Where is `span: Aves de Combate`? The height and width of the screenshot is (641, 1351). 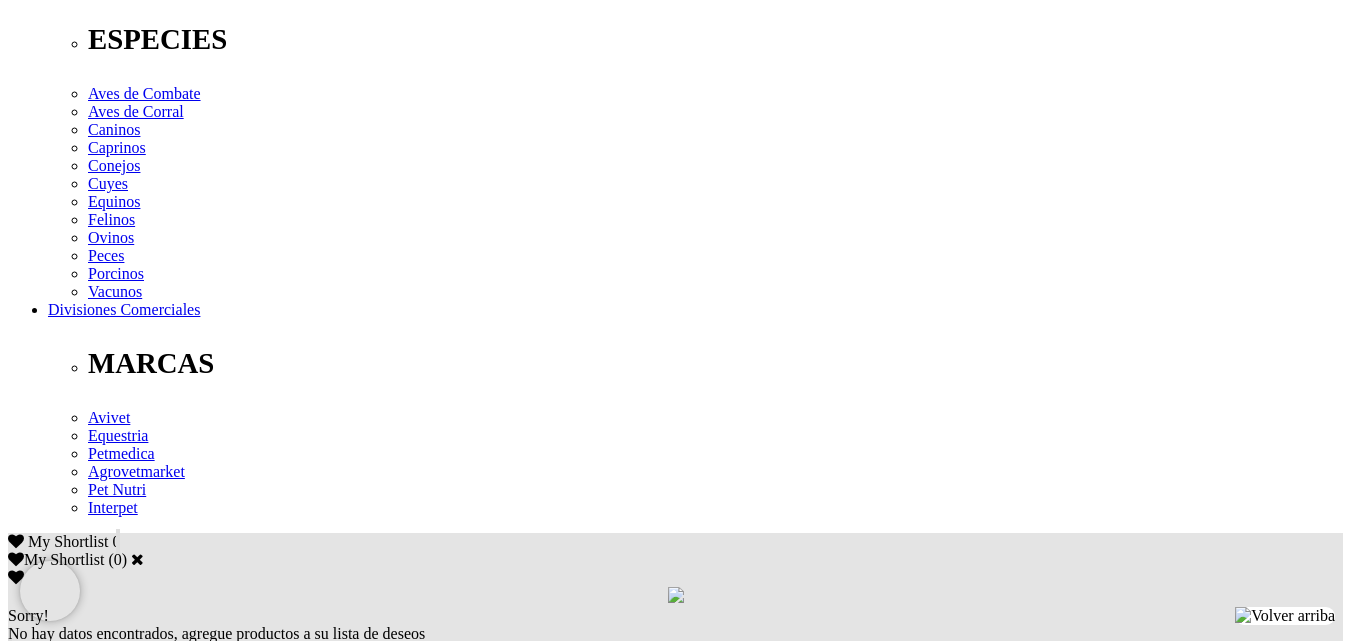
span: Aves de Combate is located at coordinates (144, 93).